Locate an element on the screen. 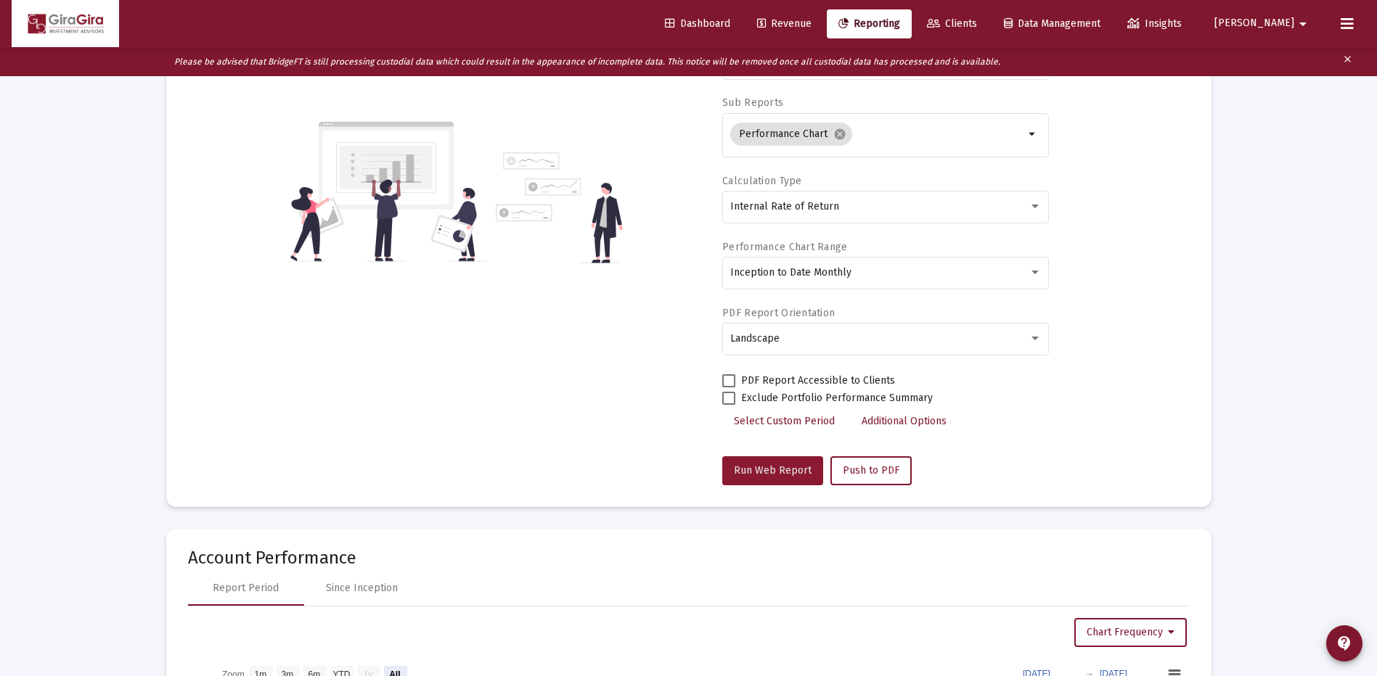 The width and height of the screenshot is (1377, 676). label: Sub Reports is located at coordinates (753, 102).